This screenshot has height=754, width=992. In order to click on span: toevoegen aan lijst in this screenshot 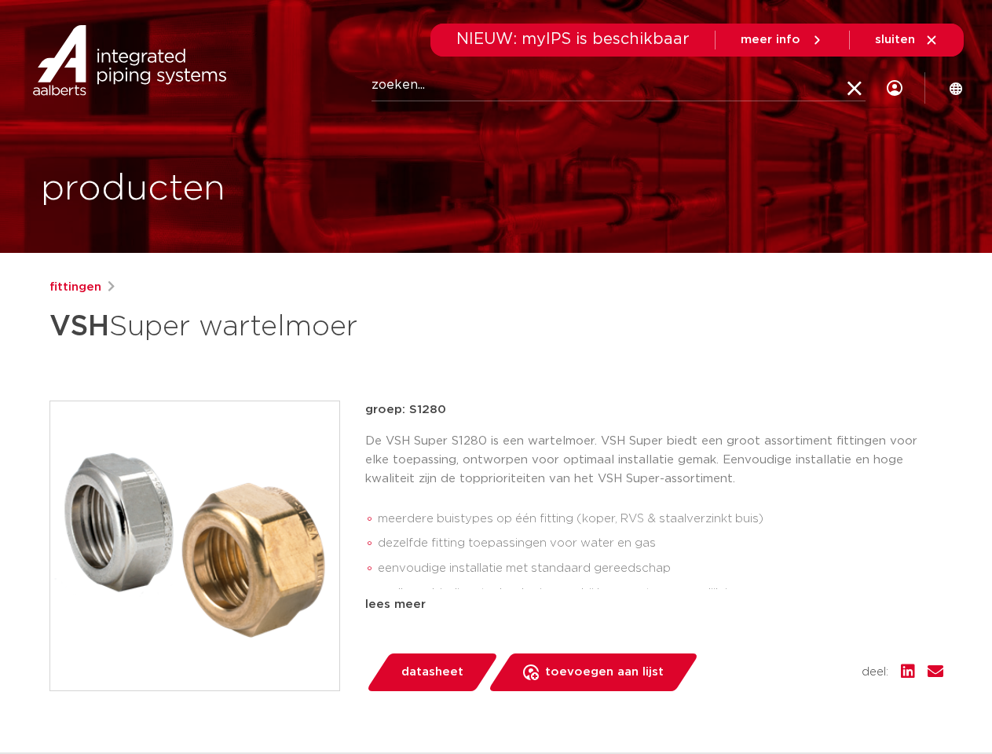, I will do `click(604, 673)`.